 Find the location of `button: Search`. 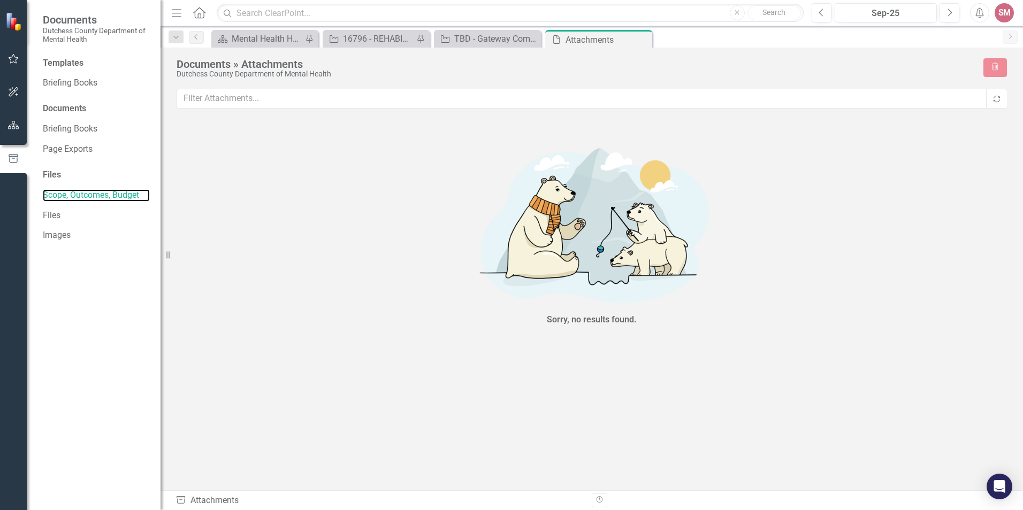

button: Search is located at coordinates (774, 13).